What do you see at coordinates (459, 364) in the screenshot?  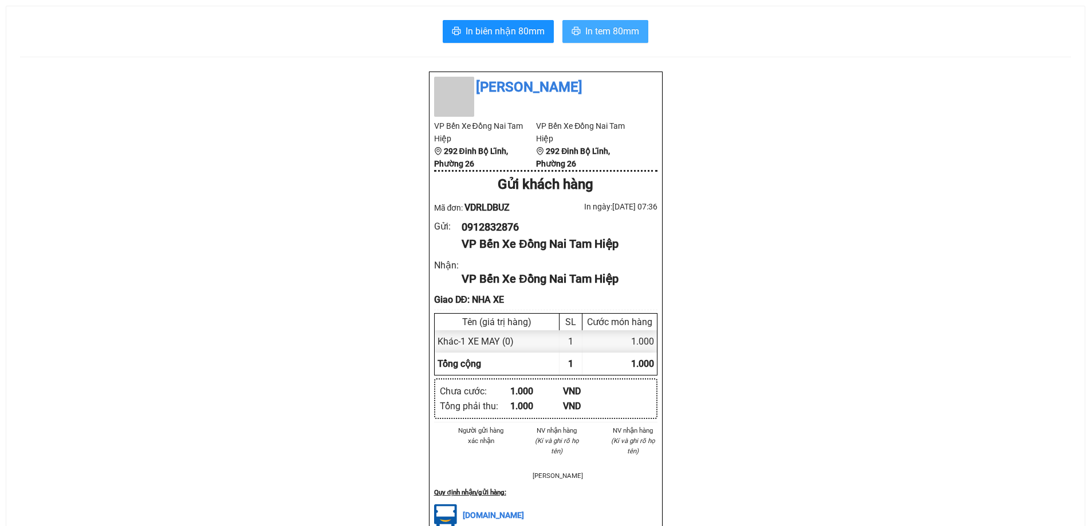 I see `span: Tổng cộng` at bounding box center [459, 364].